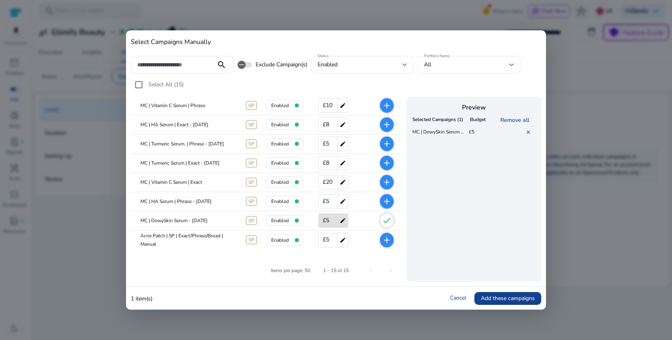 Image resolution: width=672 pixels, height=340 pixels. I want to click on p: 1 item(s), so click(142, 299).